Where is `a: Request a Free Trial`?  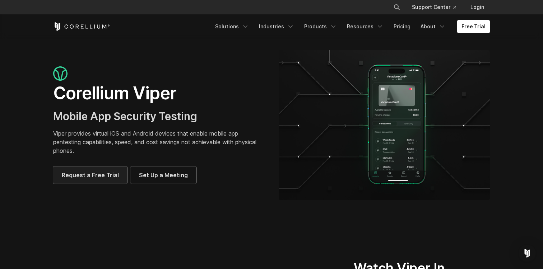
a: Request a Free Trial is located at coordinates (90, 175).